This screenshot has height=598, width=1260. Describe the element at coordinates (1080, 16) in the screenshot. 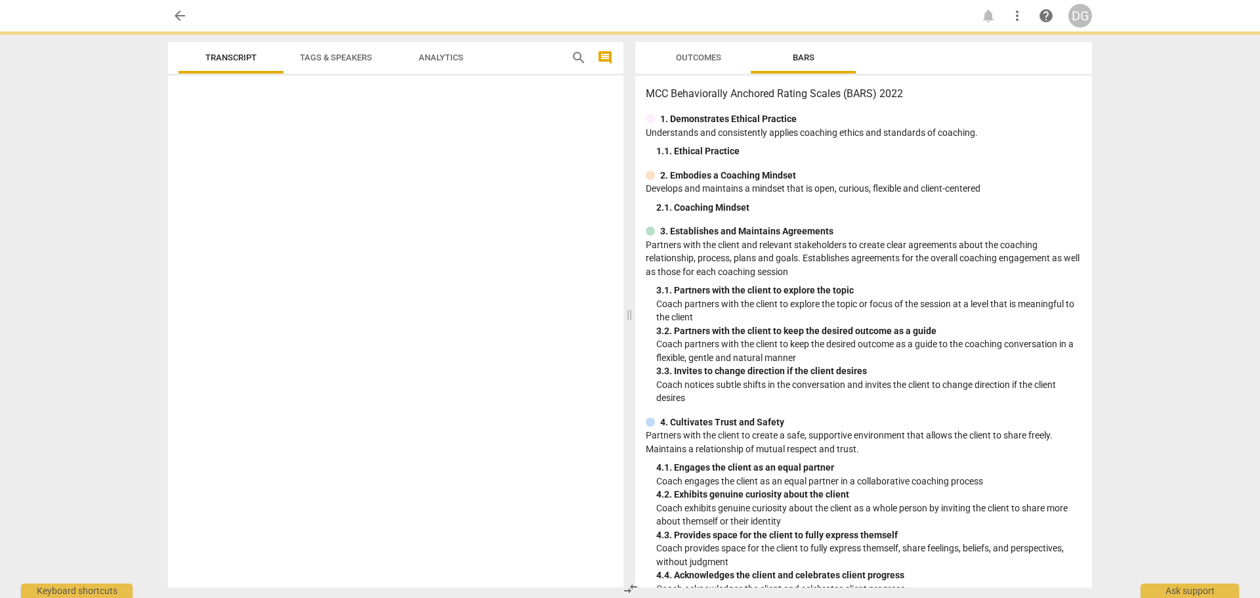

I see `div: DG` at that location.